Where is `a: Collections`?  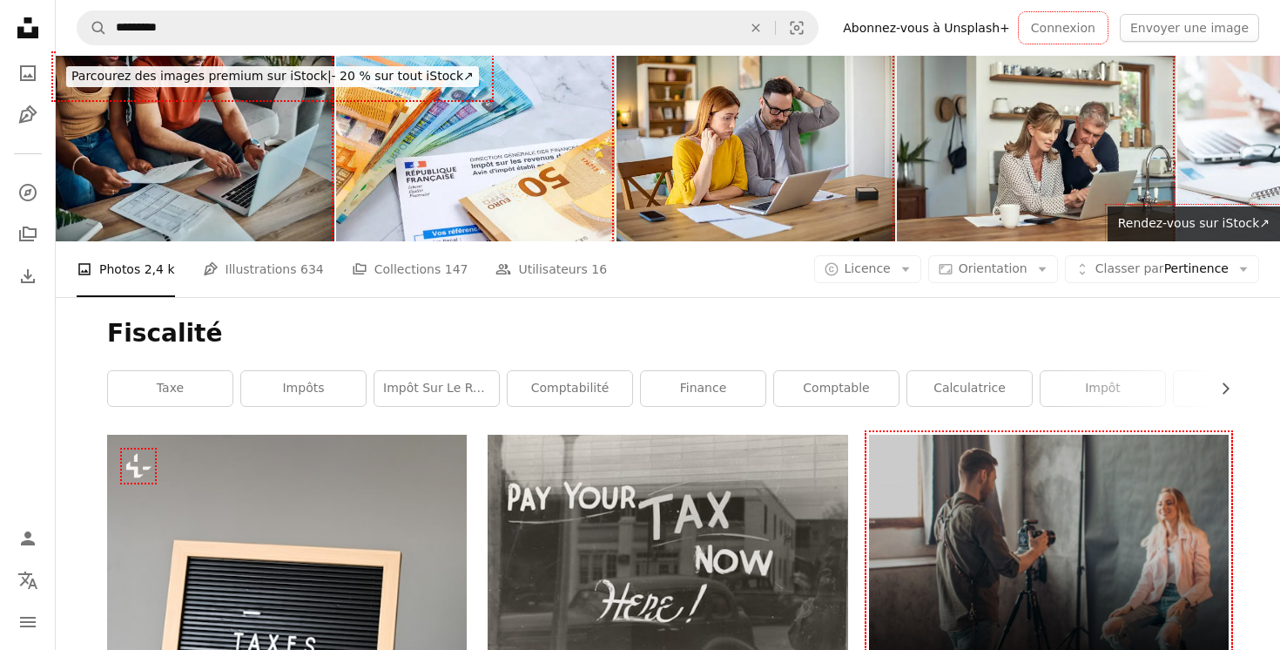
a: Collections is located at coordinates (28, 234).